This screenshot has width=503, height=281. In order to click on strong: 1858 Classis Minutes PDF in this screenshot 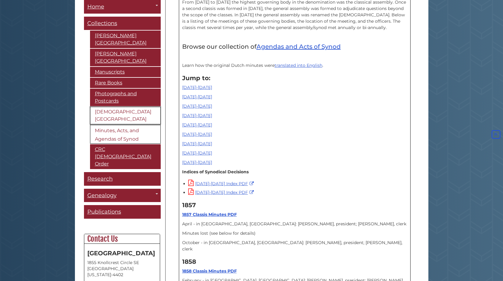, I will do `click(209, 271)`.